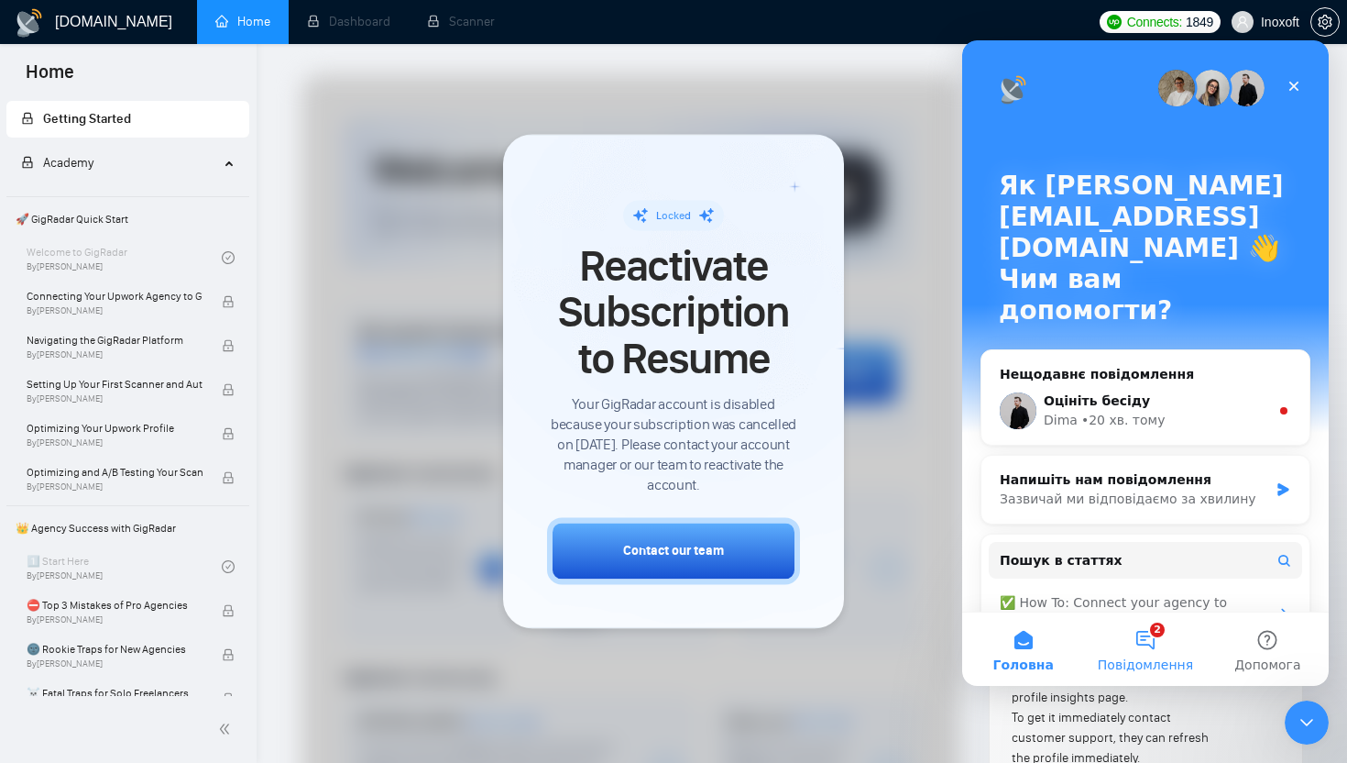 Image resolution: width=1347 pixels, height=763 pixels. I want to click on span: Допомога, so click(305, 624).